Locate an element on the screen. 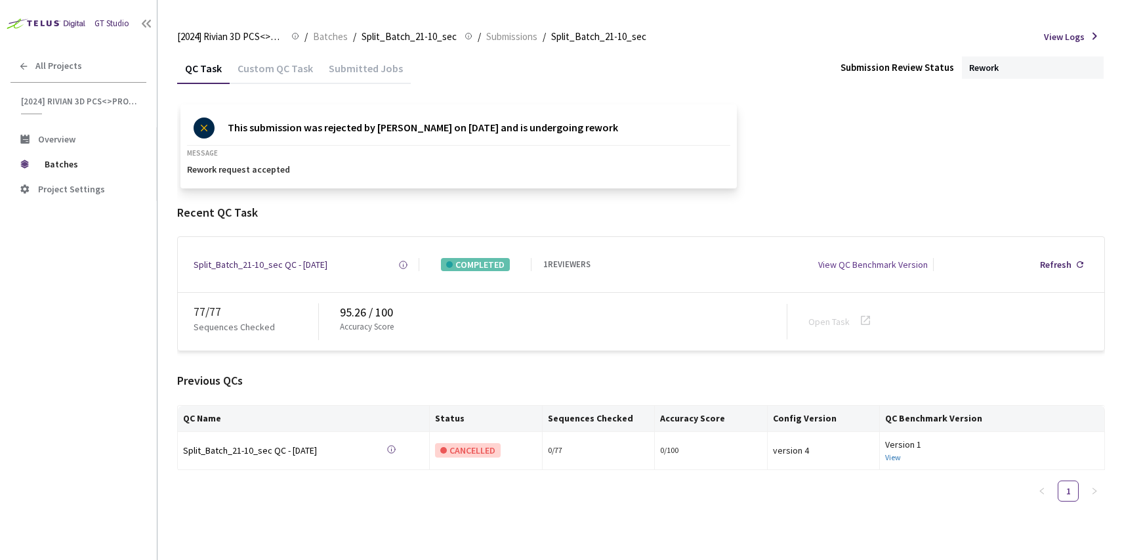 The image size is (1122, 560). div: Recent QC Task is located at coordinates (641, 213).